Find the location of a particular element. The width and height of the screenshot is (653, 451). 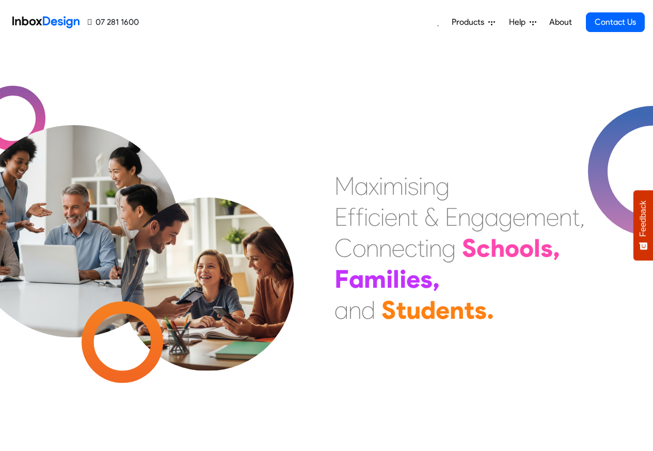

span: Feedback is located at coordinates (643, 218).